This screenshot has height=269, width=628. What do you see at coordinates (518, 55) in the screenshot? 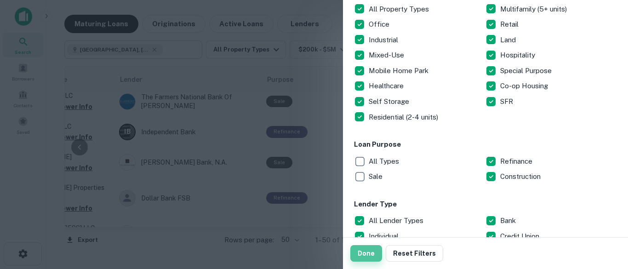
I see `p: Hospitality` at bounding box center [518, 55].